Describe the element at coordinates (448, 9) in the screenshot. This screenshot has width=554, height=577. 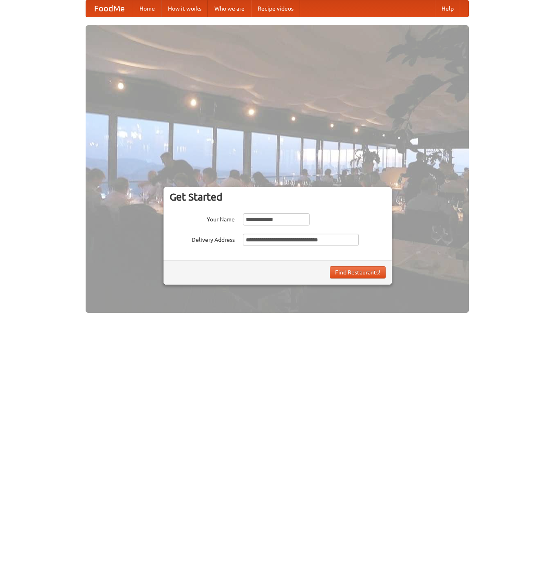
I see `a: Help` at that location.